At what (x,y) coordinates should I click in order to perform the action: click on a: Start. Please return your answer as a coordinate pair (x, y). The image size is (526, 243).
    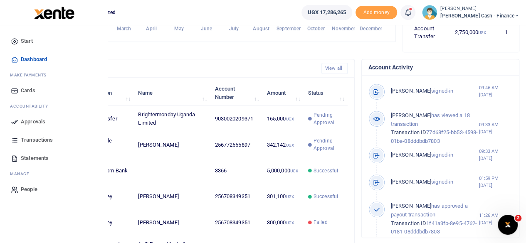
    Looking at the image, I should click on (54, 41).